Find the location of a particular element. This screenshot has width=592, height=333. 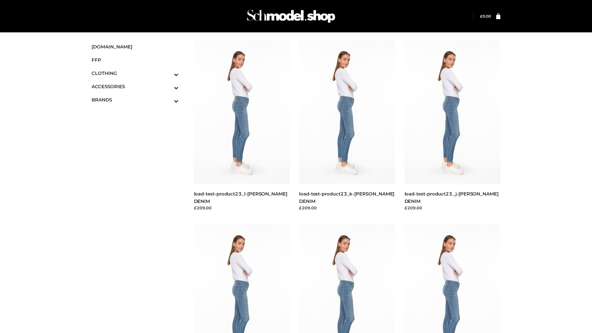

img: Schmodel Admin 964 is located at coordinates (291, 16).